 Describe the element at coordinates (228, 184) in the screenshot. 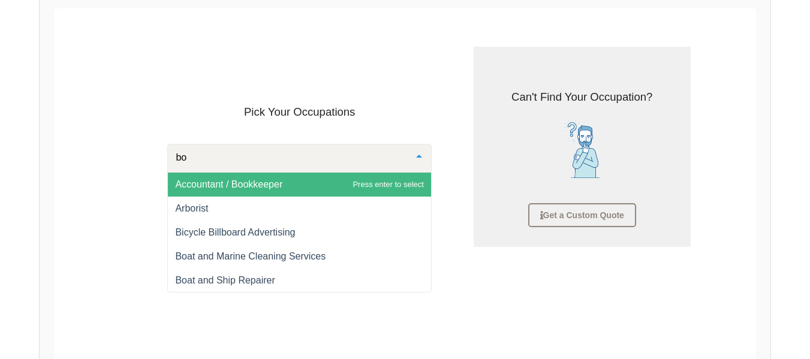

I see `span: Accountant / Bookkeeper` at that location.